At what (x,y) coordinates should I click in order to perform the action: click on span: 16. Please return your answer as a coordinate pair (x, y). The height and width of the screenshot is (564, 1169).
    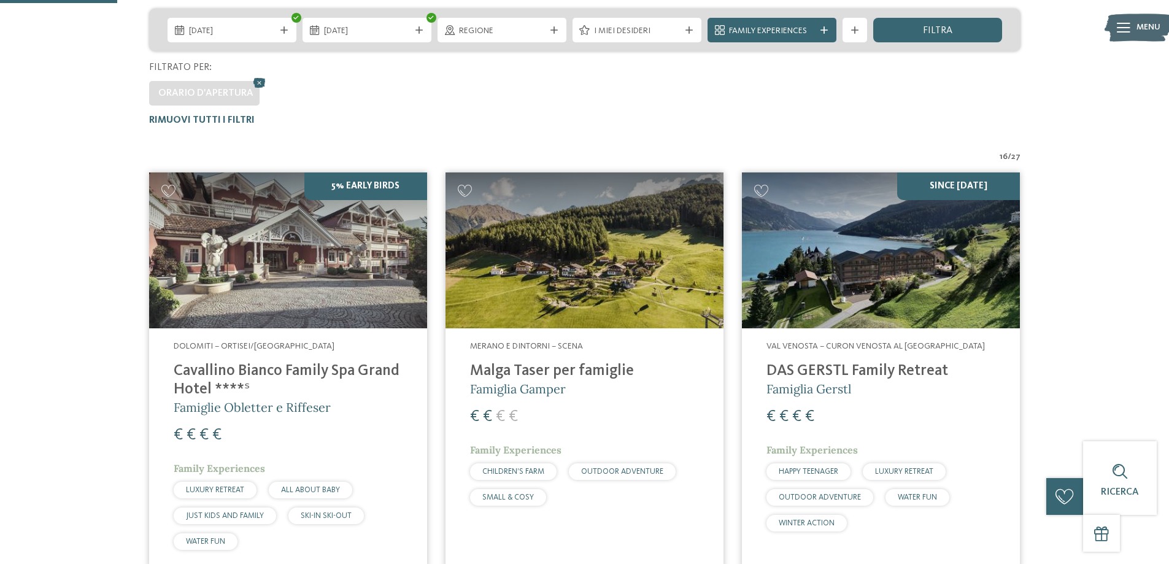
    Looking at the image, I should click on (1003, 157).